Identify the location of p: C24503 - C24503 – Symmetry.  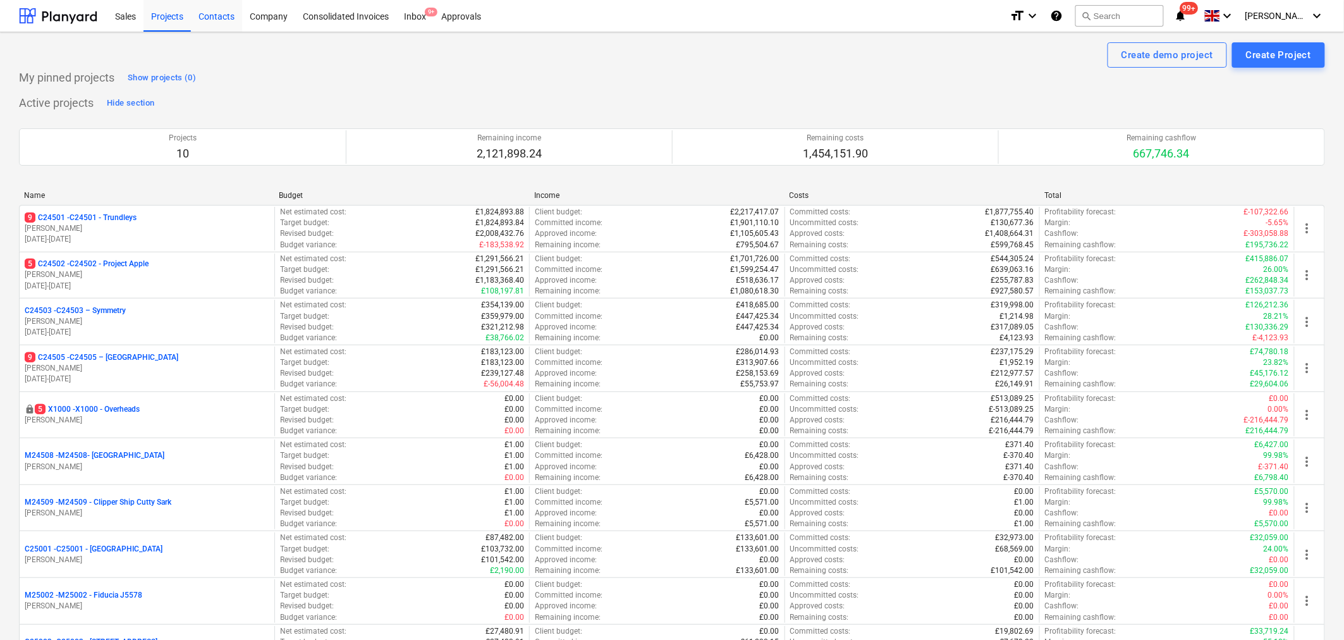
(75, 310).